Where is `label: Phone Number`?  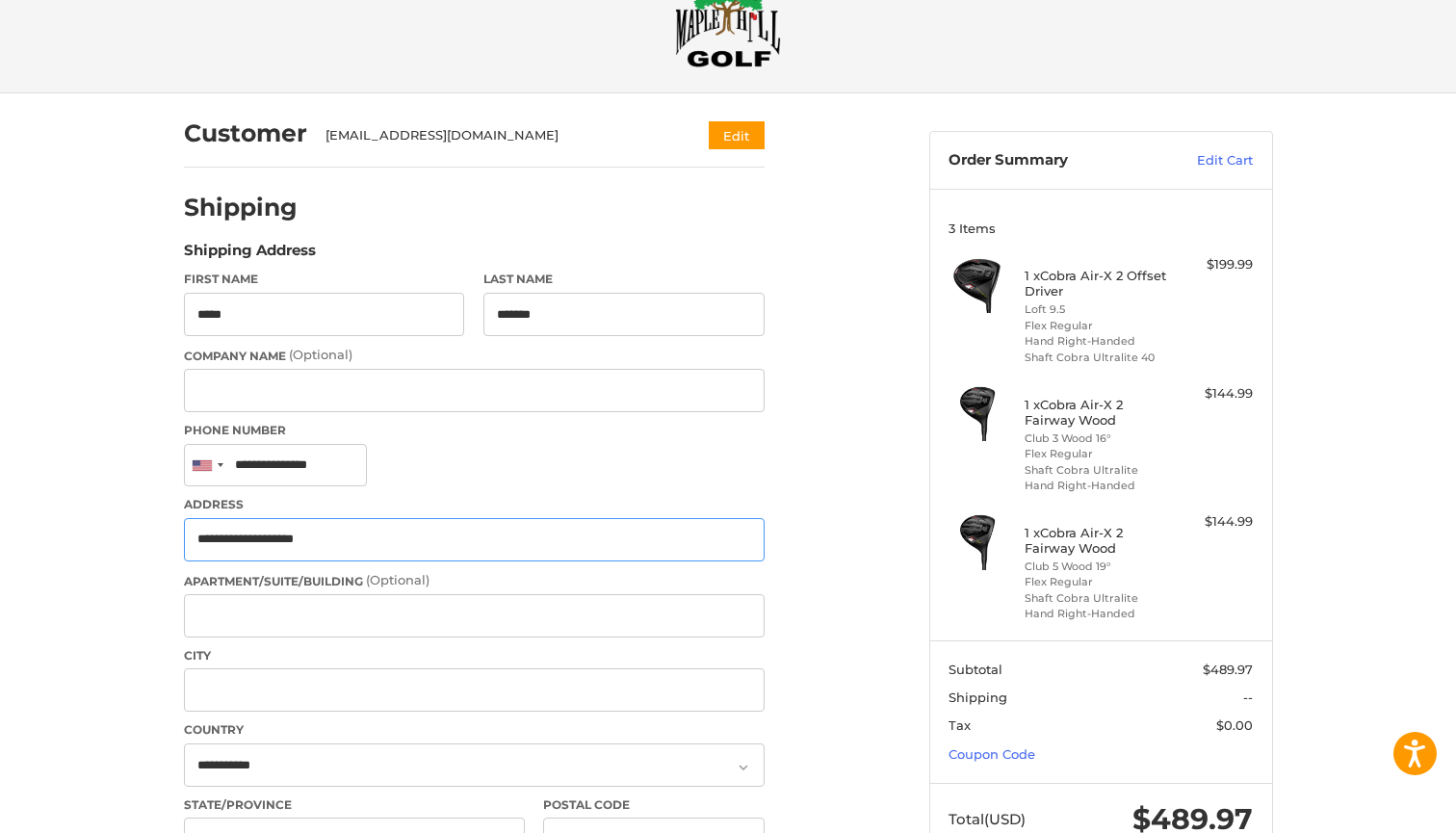 label: Phone Number is located at coordinates (474, 431).